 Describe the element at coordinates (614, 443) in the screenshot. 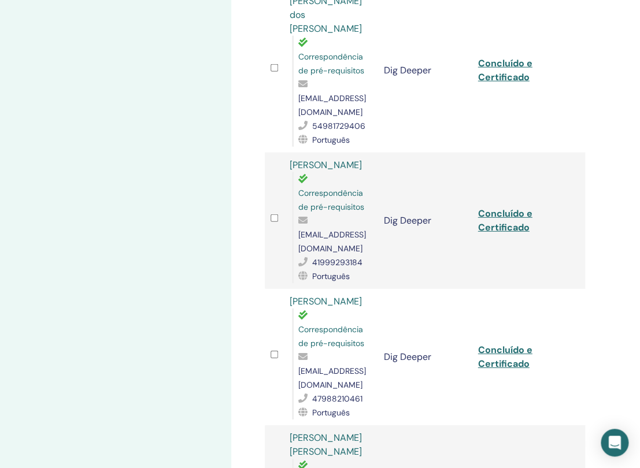

I see `div: Open Intercom Messenger` at that location.